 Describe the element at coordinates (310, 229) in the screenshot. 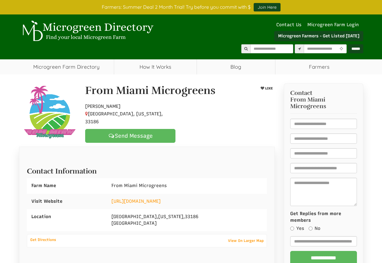

I see `input: No` at that location.